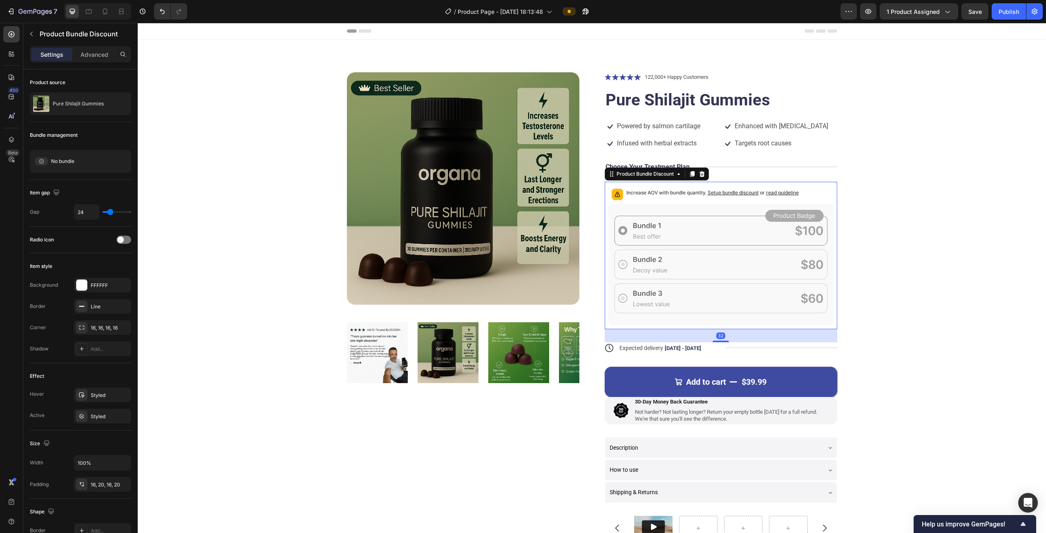  I want to click on div: Line, so click(110, 307).